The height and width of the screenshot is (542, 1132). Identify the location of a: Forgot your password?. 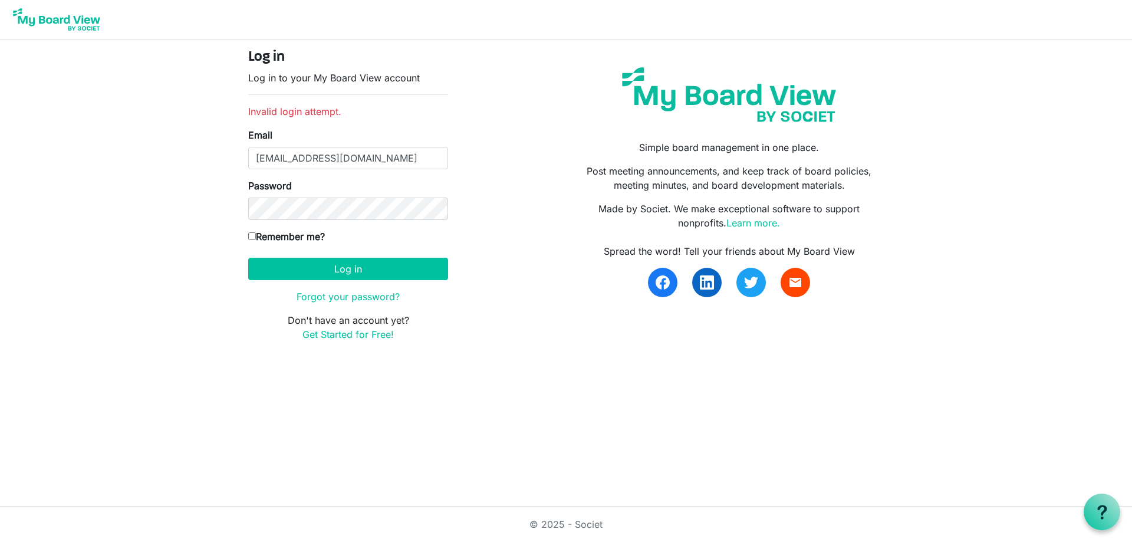
(348, 297).